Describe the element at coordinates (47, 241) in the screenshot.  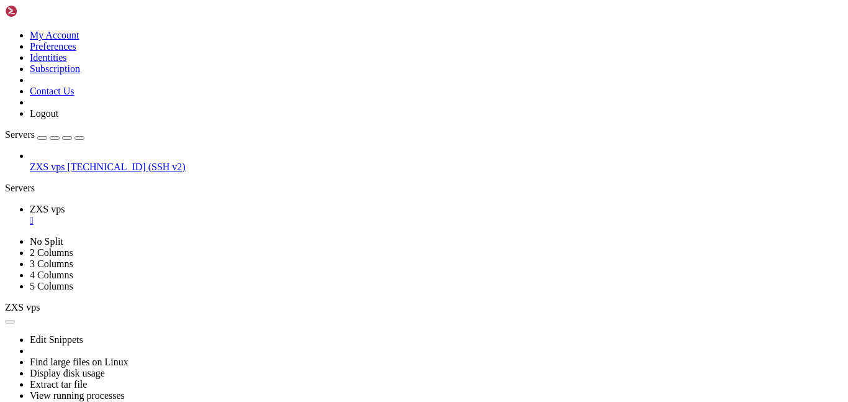
I see `a: No Split` at that location.